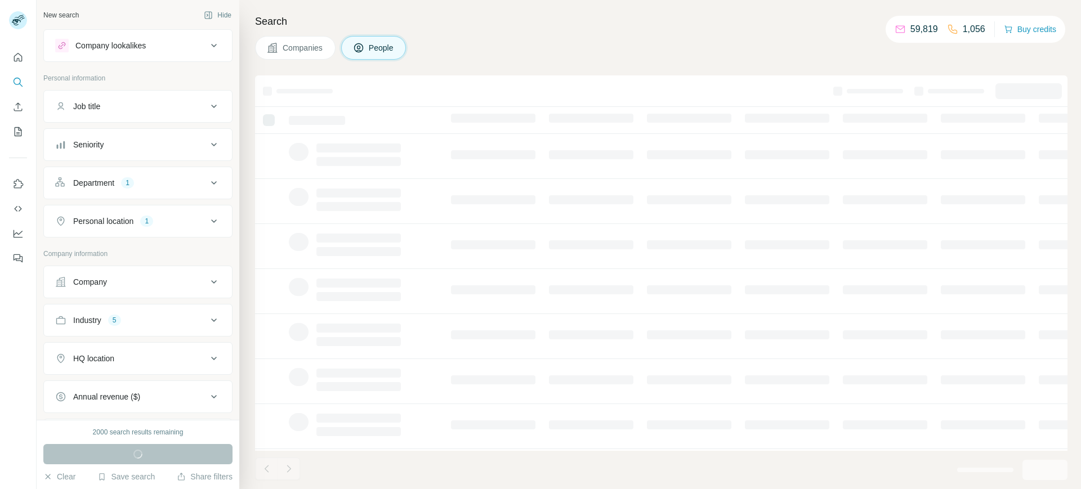 The height and width of the screenshot is (489, 1081). I want to click on button: Clear, so click(59, 477).